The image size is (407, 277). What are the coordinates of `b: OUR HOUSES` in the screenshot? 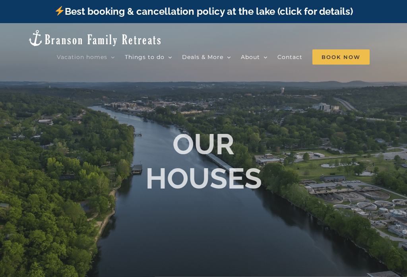 It's located at (204, 161).